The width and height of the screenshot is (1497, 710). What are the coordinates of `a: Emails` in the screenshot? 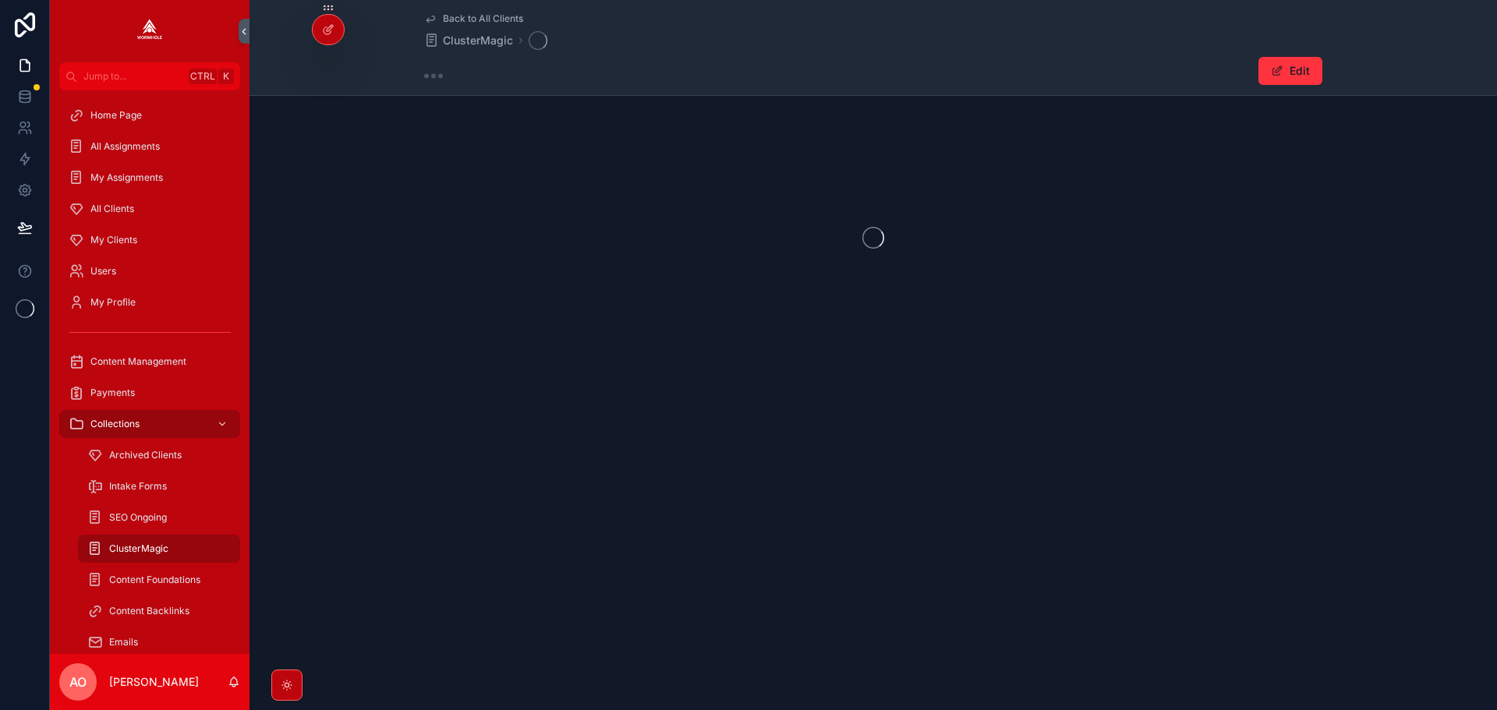 It's located at (159, 642).